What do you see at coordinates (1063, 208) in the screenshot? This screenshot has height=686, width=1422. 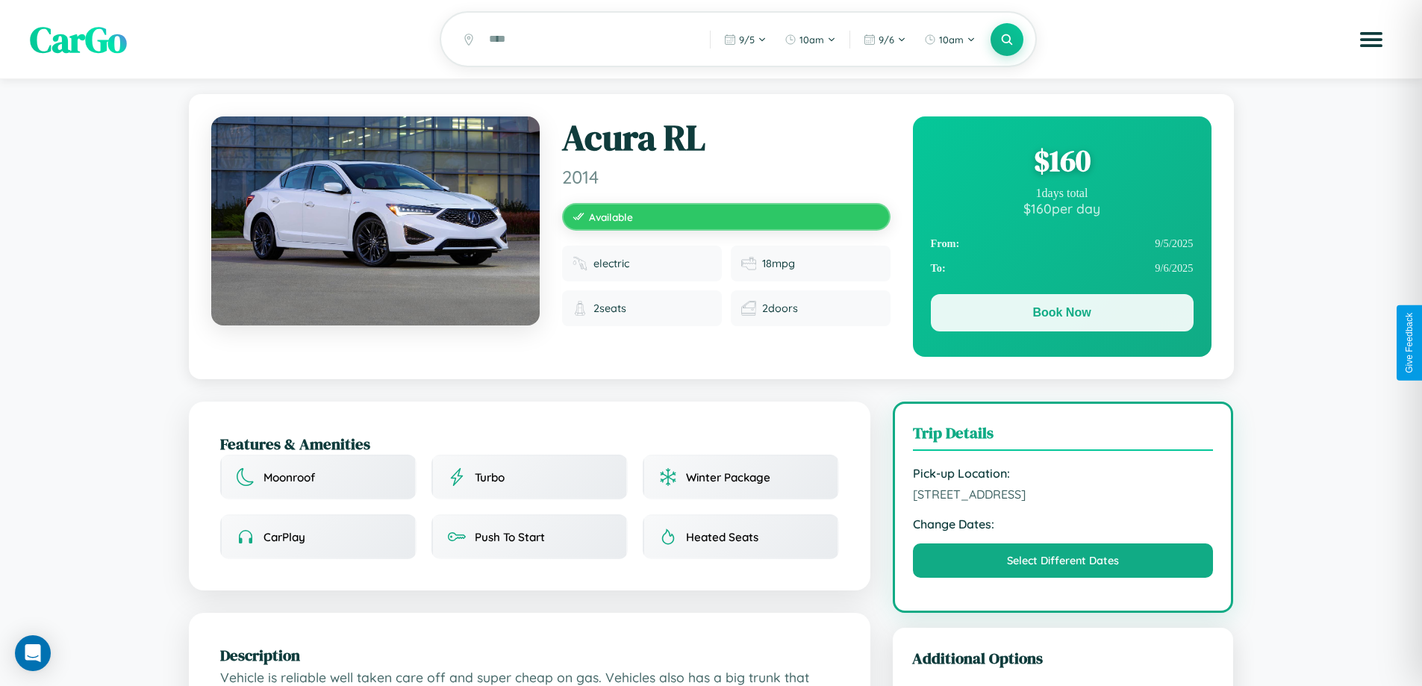 I see `div: $ 160 per day` at bounding box center [1063, 208].